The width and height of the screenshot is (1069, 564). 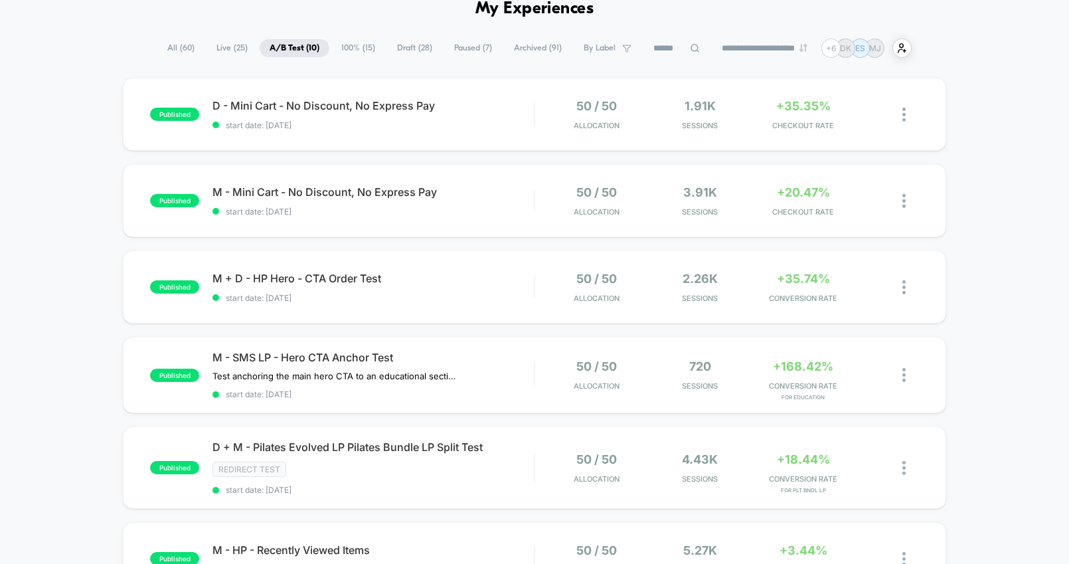 I want to click on span: +35.35%, so click(x=804, y=106).